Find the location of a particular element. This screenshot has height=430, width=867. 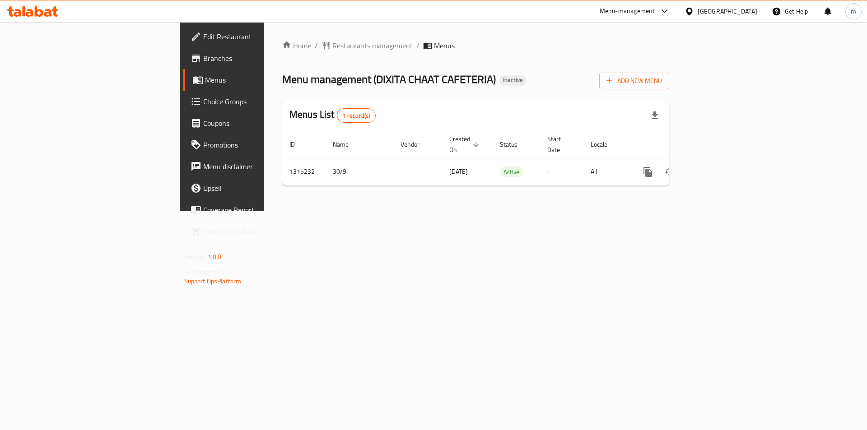

button: more is located at coordinates (648, 172).